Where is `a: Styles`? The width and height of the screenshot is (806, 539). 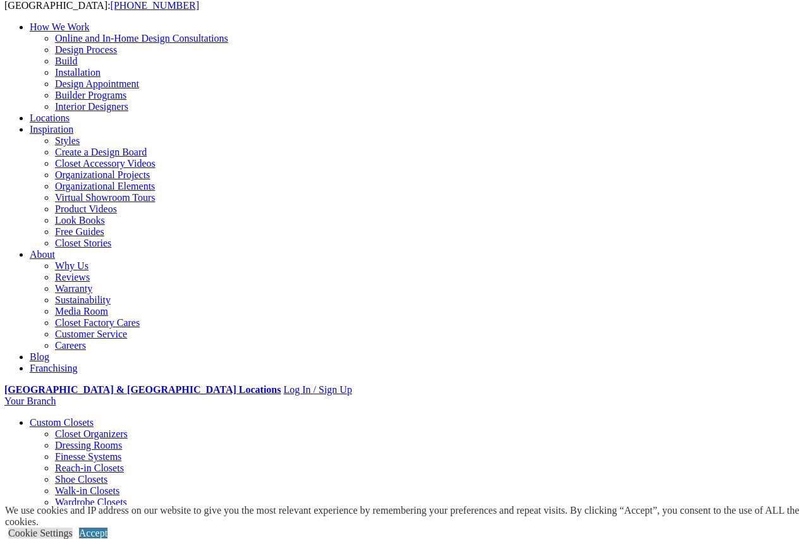
a: Styles is located at coordinates (67, 140).